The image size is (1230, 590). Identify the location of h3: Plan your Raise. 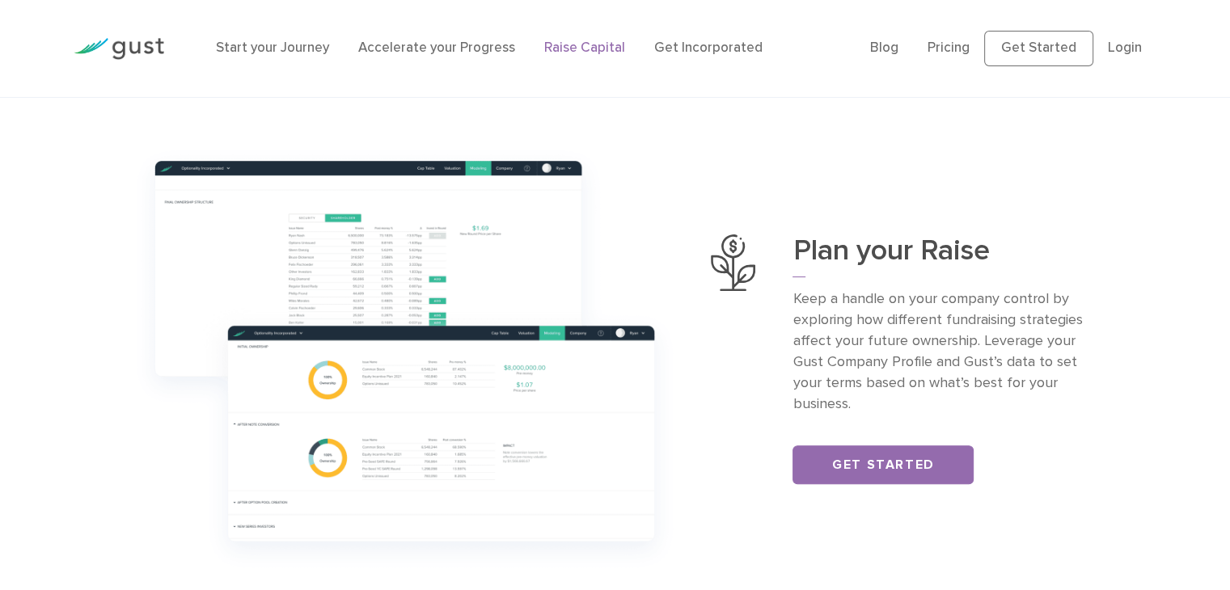
(949, 255).